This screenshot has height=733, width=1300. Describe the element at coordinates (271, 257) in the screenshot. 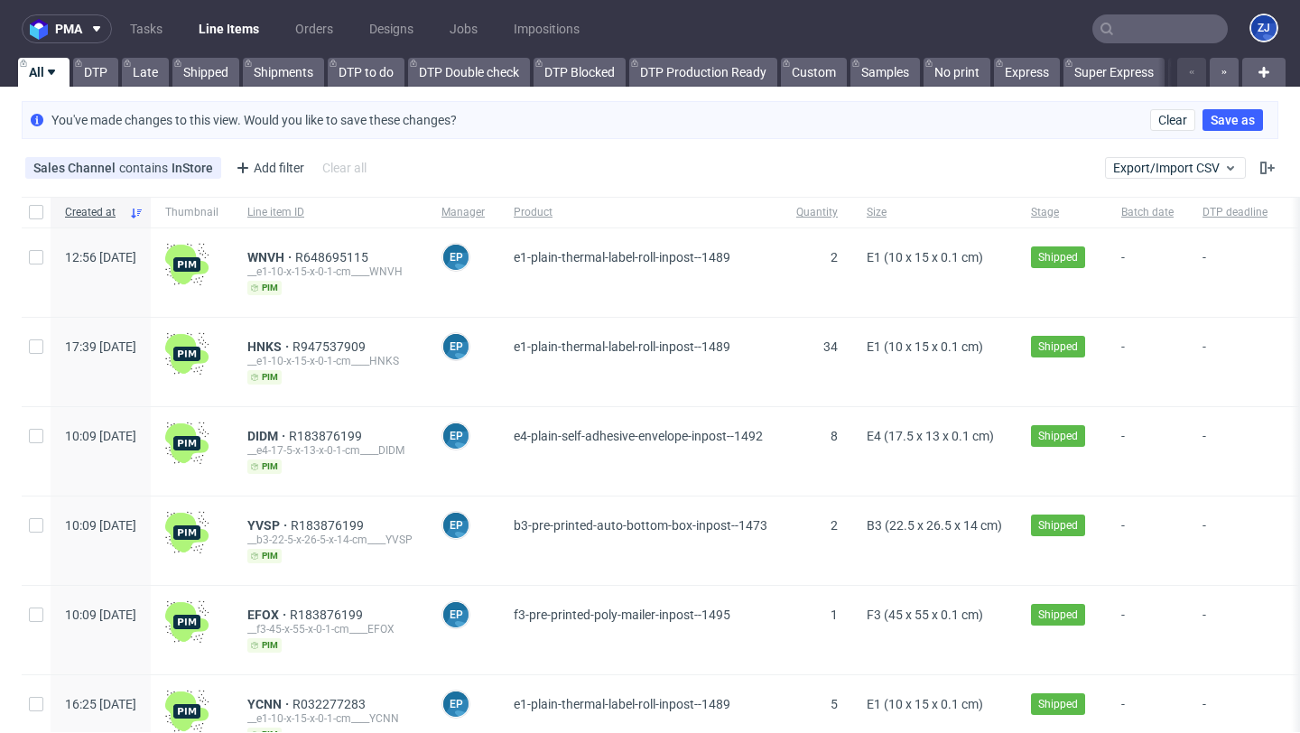

I see `a: WNVH` at that location.